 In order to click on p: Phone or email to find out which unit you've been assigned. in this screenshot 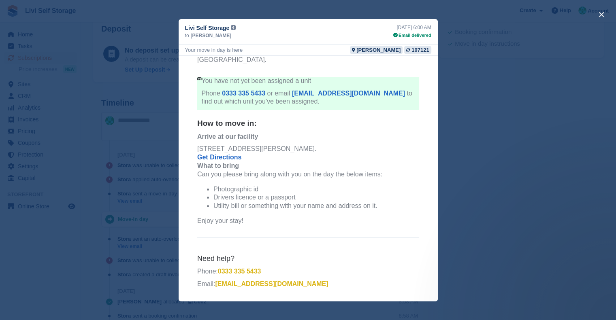, I will do `click(132, 42)`.